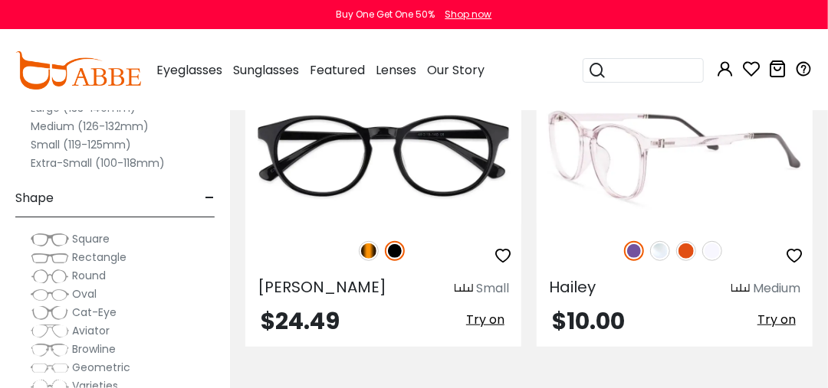  Describe the element at coordinates (464, 14) in the screenshot. I see `a: Shop now` at that location.